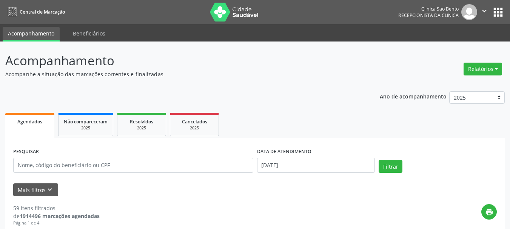 Image resolution: width=510 pixels, height=229 pixels. What do you see at coordinates (56, 223) in the screenshot?
I see `div: Página 1 de 4` at bounding box center [56, 223].